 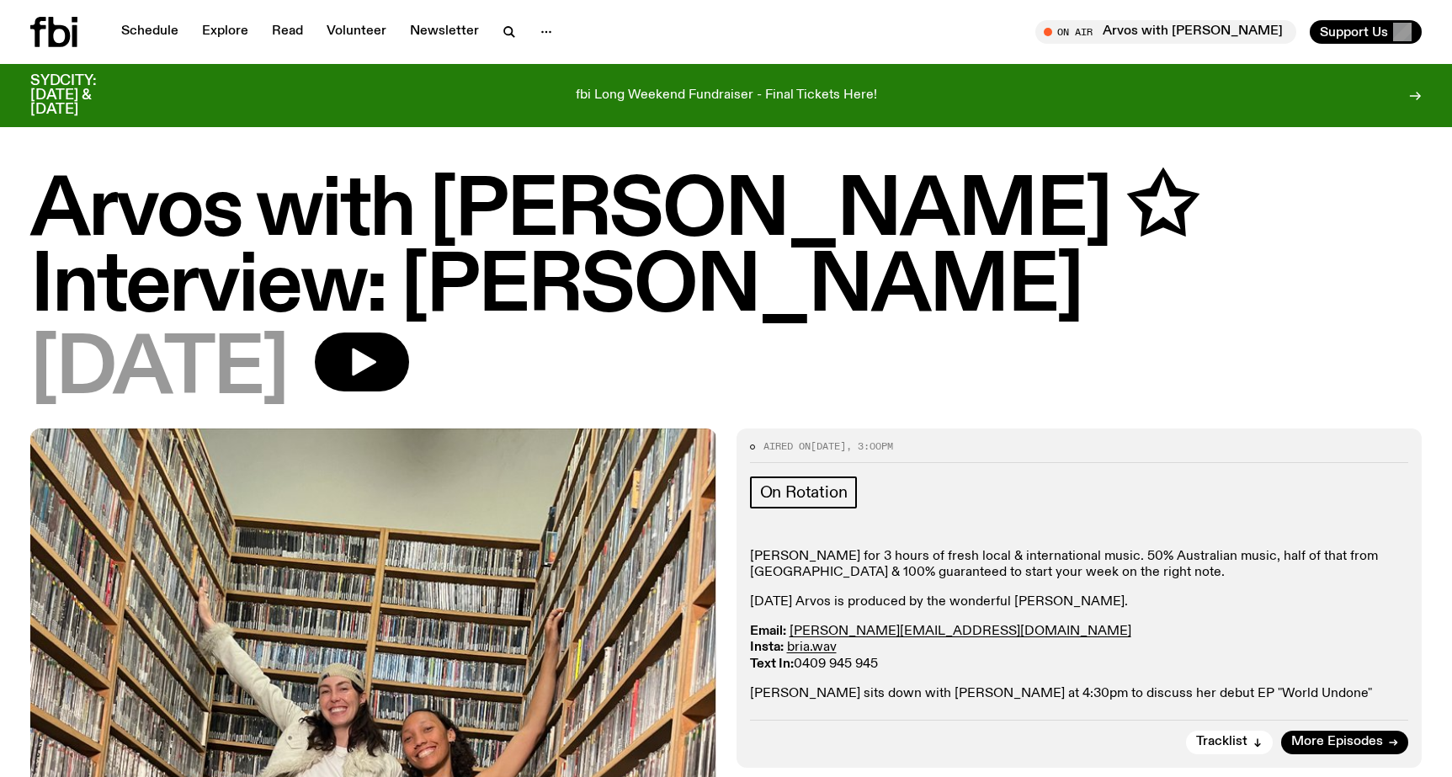 What do you see at coordinates (772, 664) in the screenshot?
I see `strong: Text In:` at bounding box center [772, 664].